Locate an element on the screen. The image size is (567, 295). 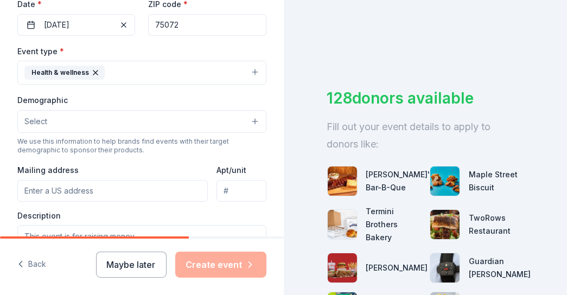
button: Health & wellness is located at coordinates (142, 73).